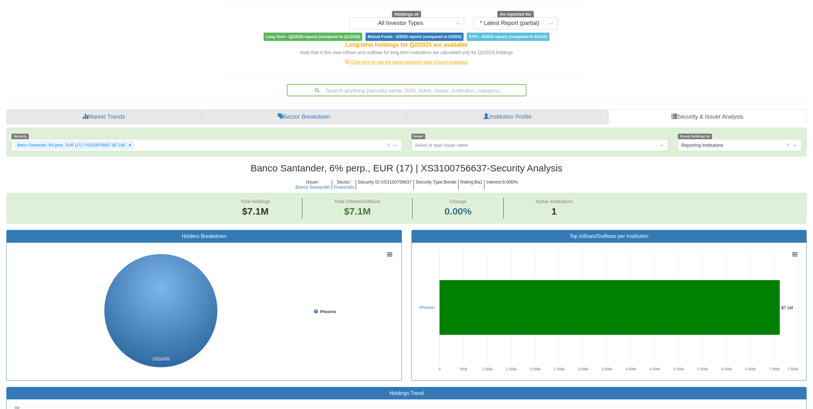 This screenshot has width=813, height=409. What do you see at coordinates (554, 201) in the screenshot?
I see `span: Active Institutions` at bounding box center [554, 201].